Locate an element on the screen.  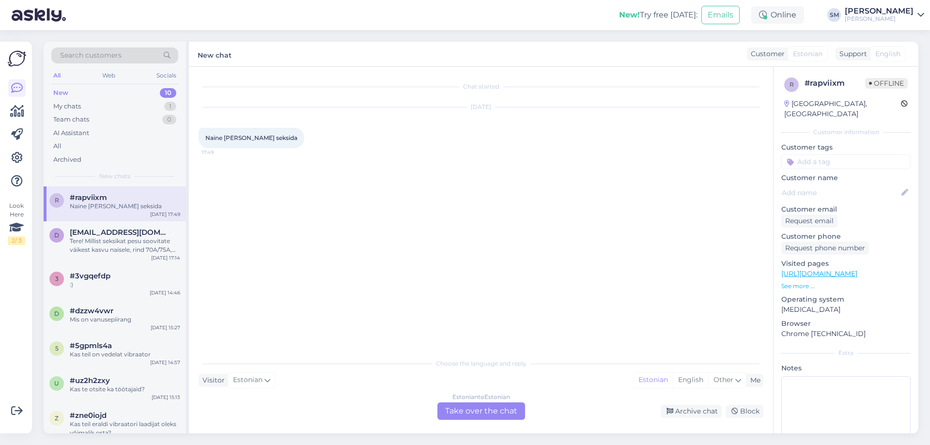
div: Online is located at coordinates (778, 15).